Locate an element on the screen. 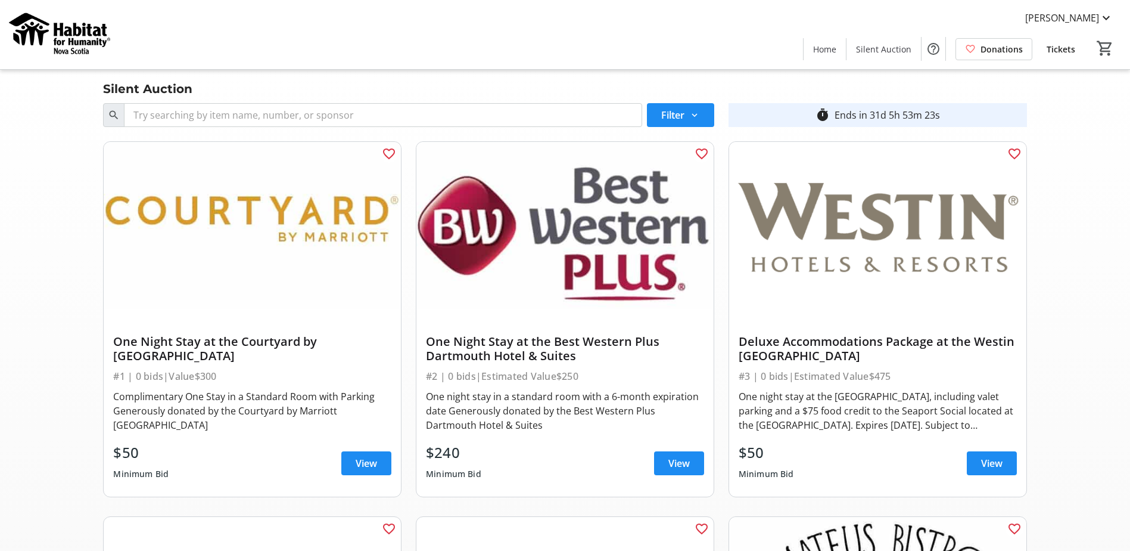 This screenshot has width=1130, height=551. div: #3 | 0 bids | Estimated Value $475 is located at coordinates (878, 376).